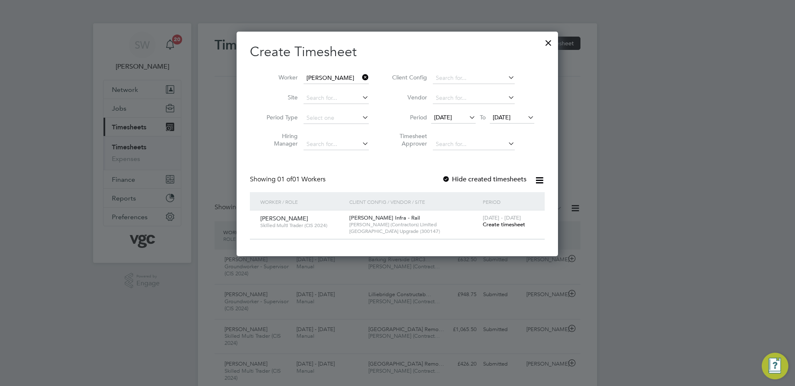 The image size is (795, 386). What do you see at coordinates (397, 52) in the screenshot?
I see `h2: Create Timesheet` at bounding box center [397, 52].